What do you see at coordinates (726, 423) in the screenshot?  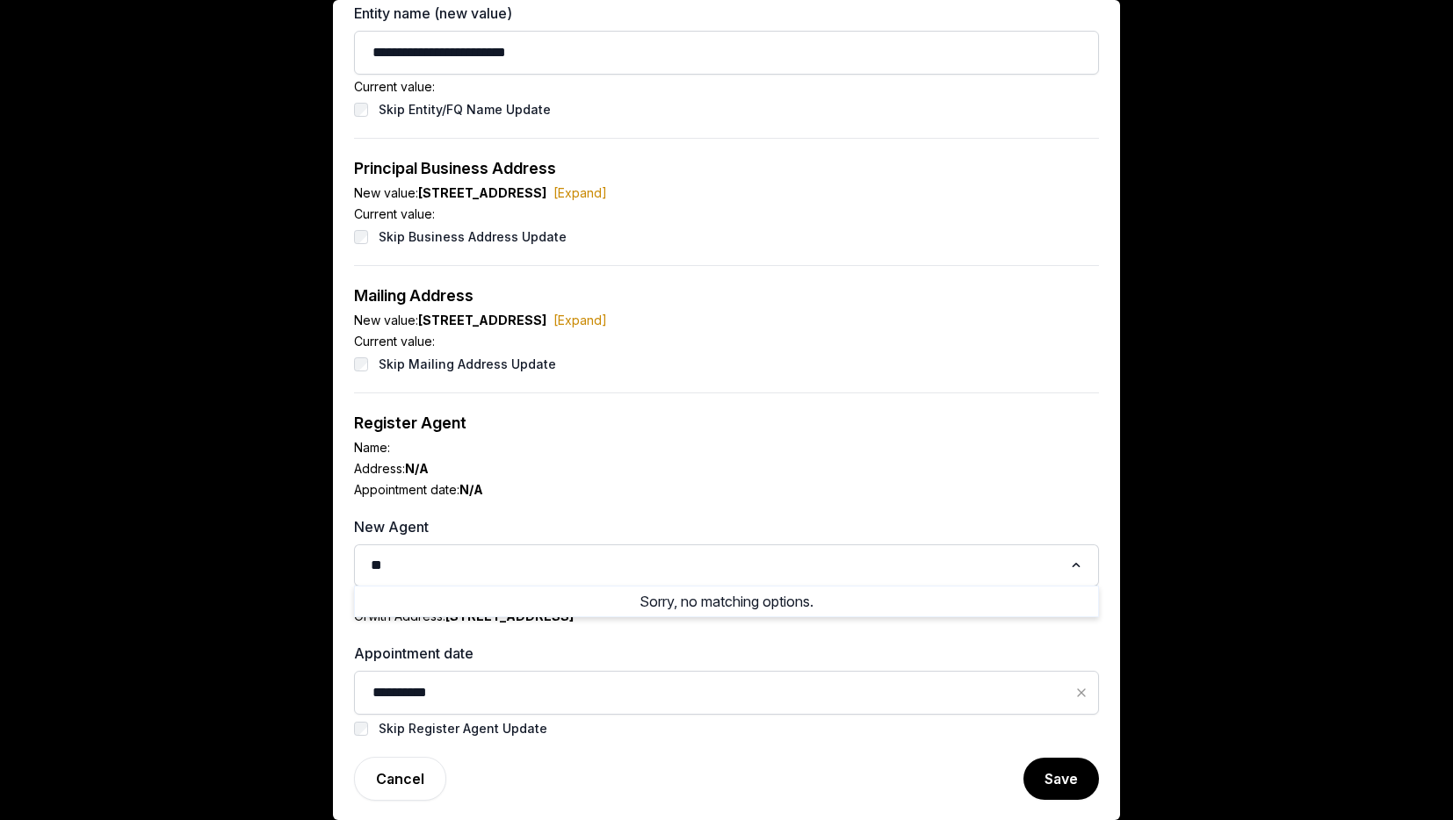 I see `div: Register Agent` at bounding box center [726, 423].